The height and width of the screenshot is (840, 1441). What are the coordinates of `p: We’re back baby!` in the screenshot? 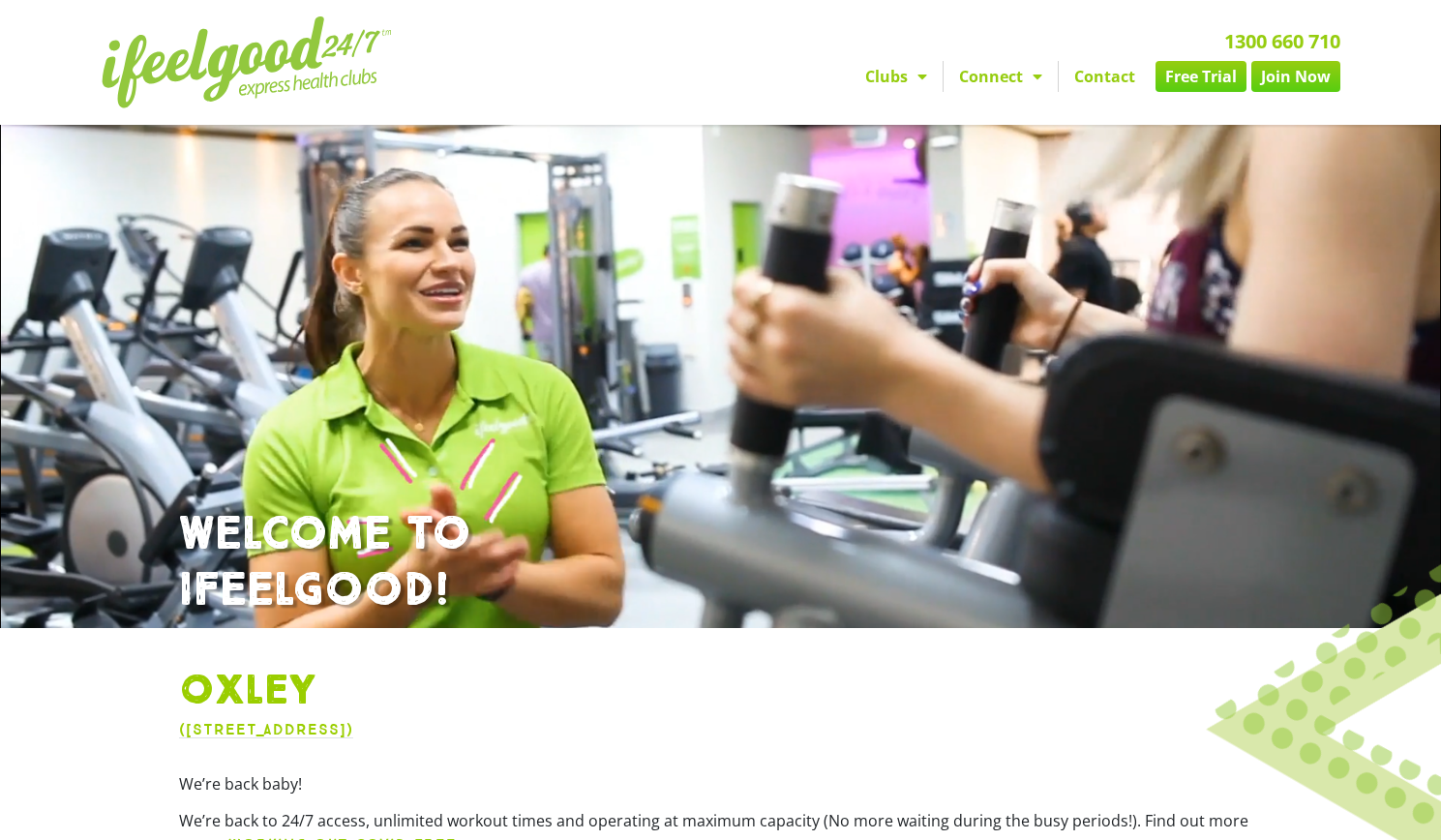 It's located at (720, 784).